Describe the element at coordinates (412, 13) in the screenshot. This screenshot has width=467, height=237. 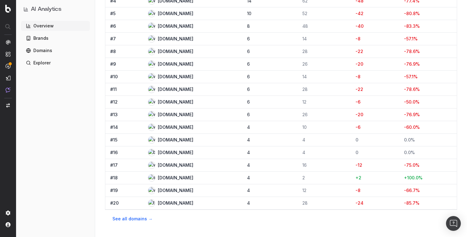
I see `span: -80.8 %` at that location.